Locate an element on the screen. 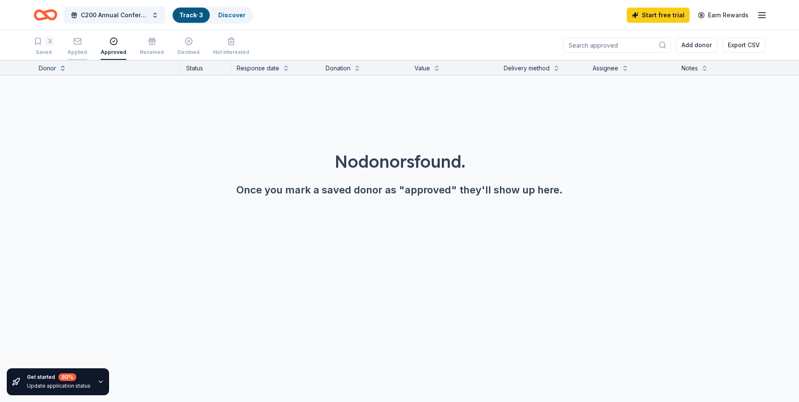  a: Track· 3 is located at coordinates (191, 15).